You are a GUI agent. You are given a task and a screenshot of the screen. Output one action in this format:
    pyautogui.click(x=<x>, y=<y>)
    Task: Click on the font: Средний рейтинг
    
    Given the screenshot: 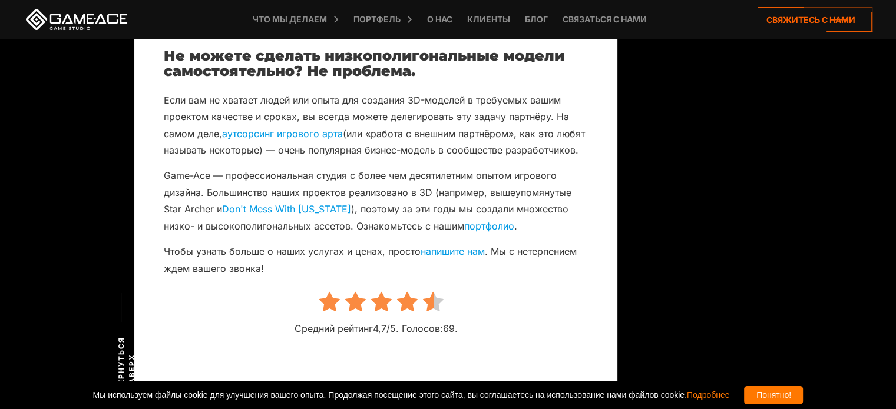 What is the action you would take?
    pyautogui.click(x=333, y=329)
    